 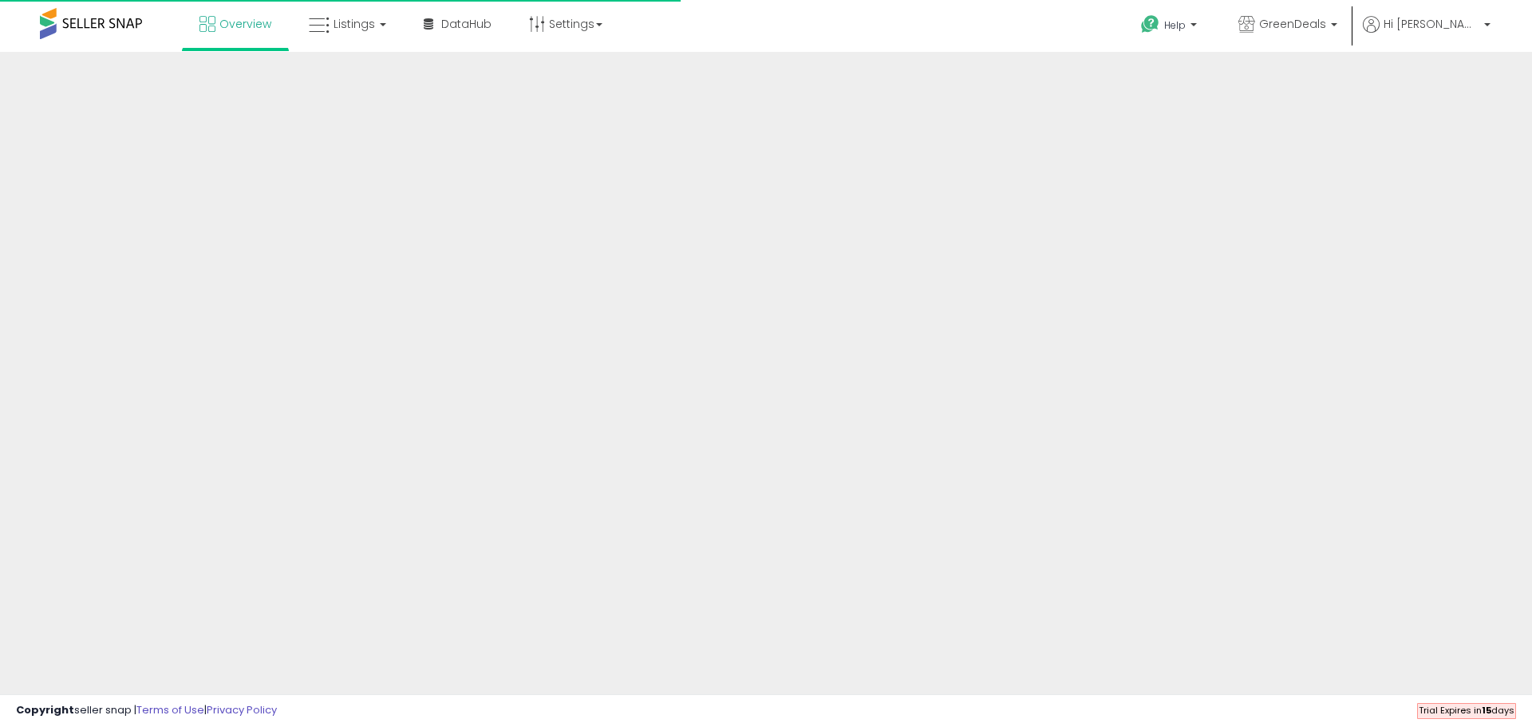 I want to click on a: Help, so click(x=1171, y=27).